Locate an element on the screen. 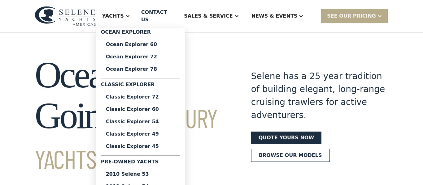 This screenshot has width=423, height=185. a: Quote yours now is located at coordinates (286, 138).